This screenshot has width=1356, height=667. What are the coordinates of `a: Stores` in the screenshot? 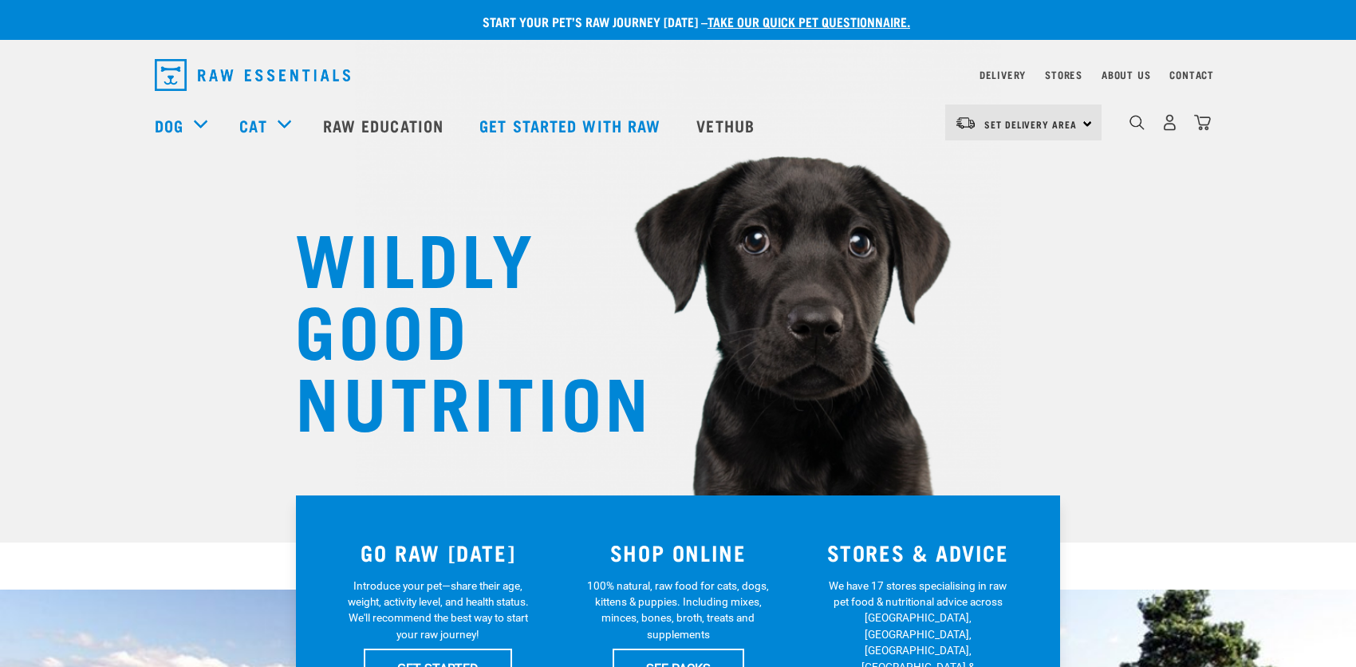 It's located at (1063, 74).